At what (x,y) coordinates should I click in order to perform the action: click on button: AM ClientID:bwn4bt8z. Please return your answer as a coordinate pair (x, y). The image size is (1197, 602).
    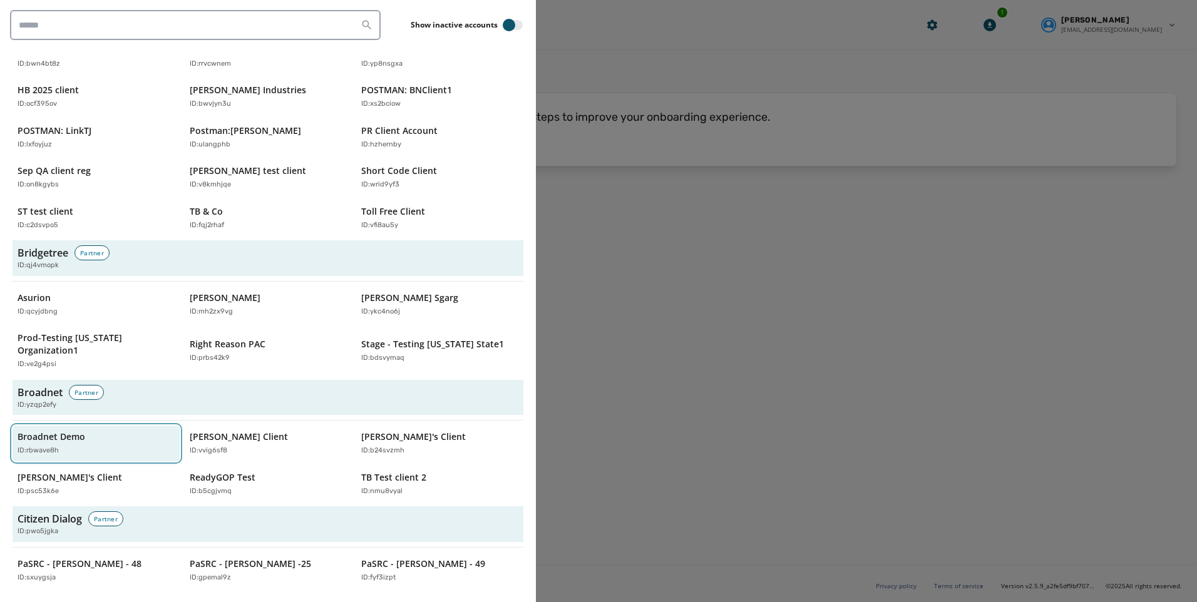
    Looking at the image, I should click on (96, 56).